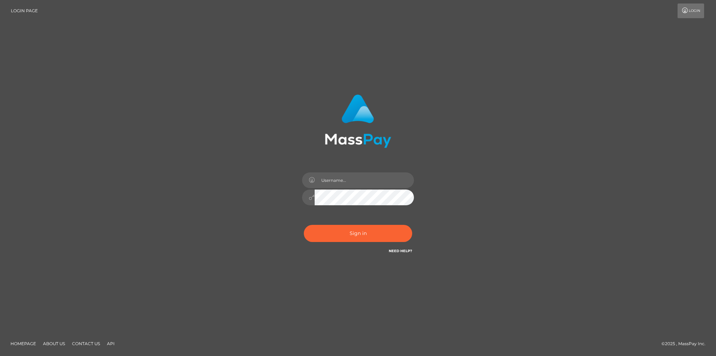 This screenshot has height=356, width=716. What do you see at coordinates (111, 343) in the screenshot?
I see `a: API` at bounding box center [111, 343].